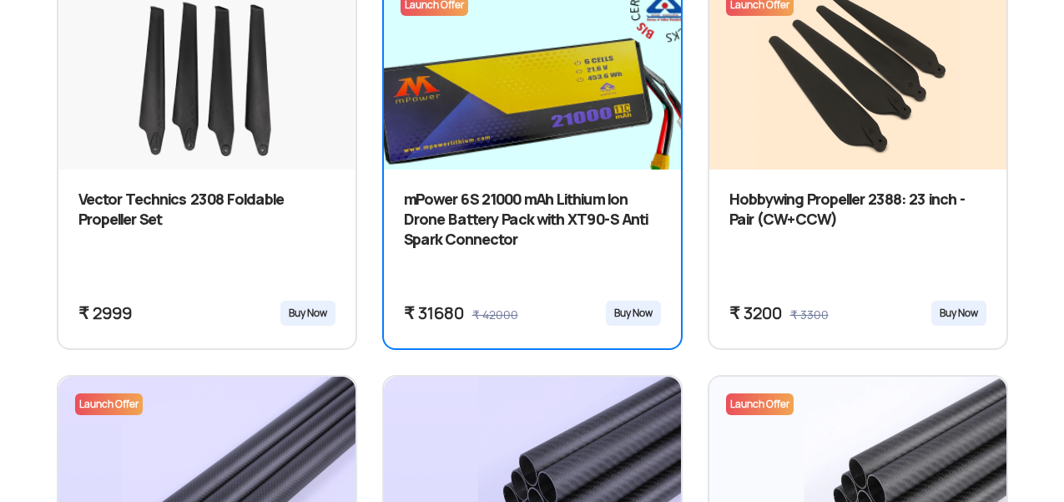 Image resolution: width=1064 pixels, height=502 pixels. I want to click on div: ₹ 3300, so click(810, 315).